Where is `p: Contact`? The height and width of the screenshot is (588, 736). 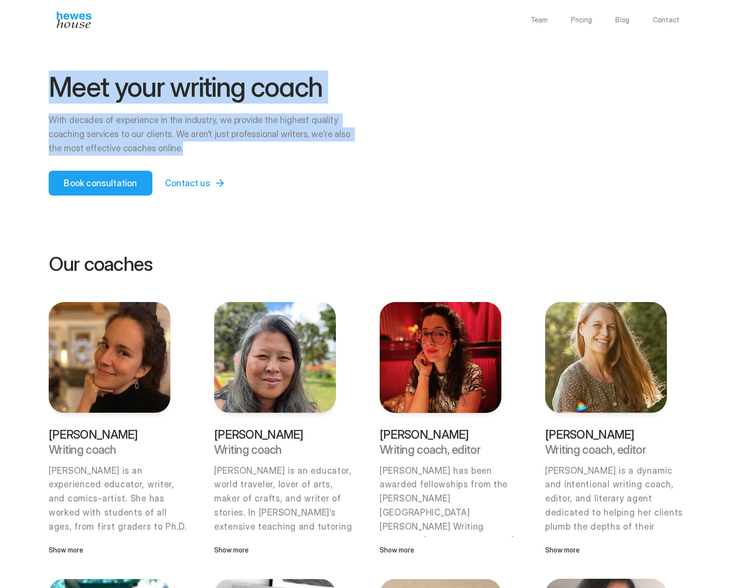 p: Contact is located at coordinates (666, 20).